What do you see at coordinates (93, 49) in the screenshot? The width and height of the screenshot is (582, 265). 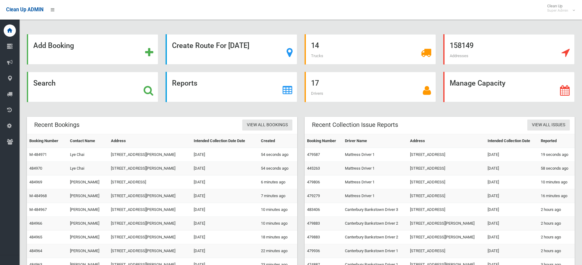 I see `a: Add Booking` at bounding box center [93, 49].